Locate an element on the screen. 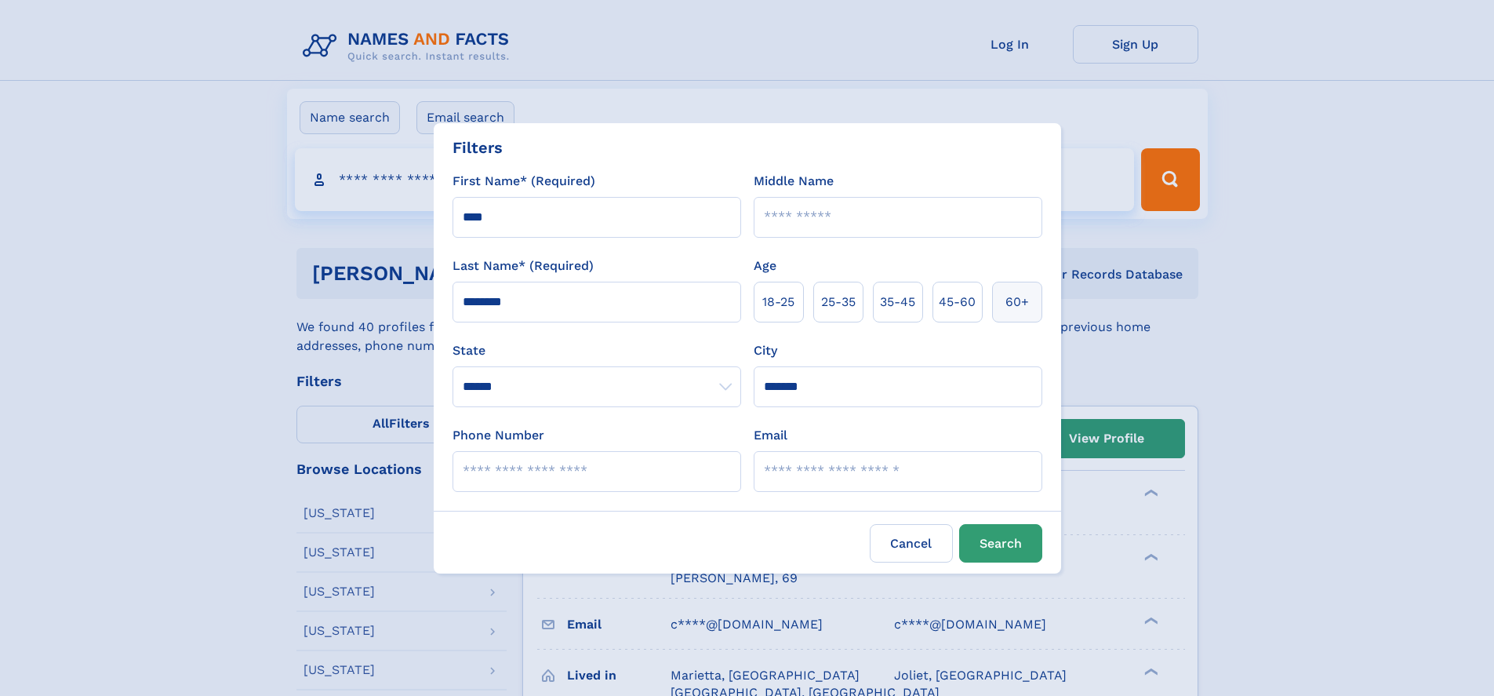 Image resolution: width=1494 pixels, height=696 pixels. span: 25‑35 is located at coordinates (839, 302).